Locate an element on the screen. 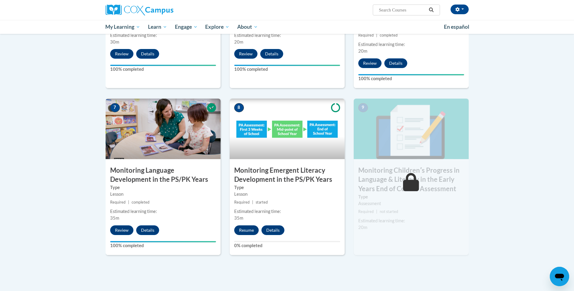 The height and width of the screenshot is (291, 574). span: not started is located at coordinates (389, 212).